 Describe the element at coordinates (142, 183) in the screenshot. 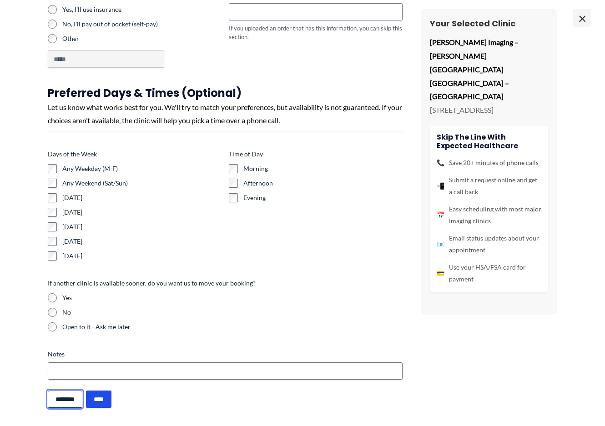

I see `label: Any Weekend (Sat/Sun)` at that location.